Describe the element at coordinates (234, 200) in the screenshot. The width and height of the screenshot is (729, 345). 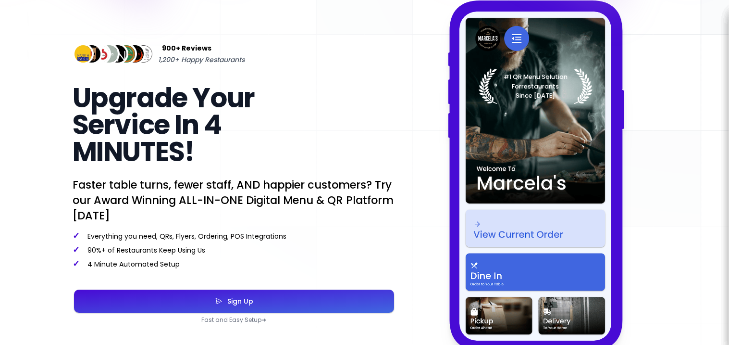
I see `p: Faster table turns, fewer staff, AND happier customers? Try our Award Winning ALL-IN-ONE Digital ...` at that location.